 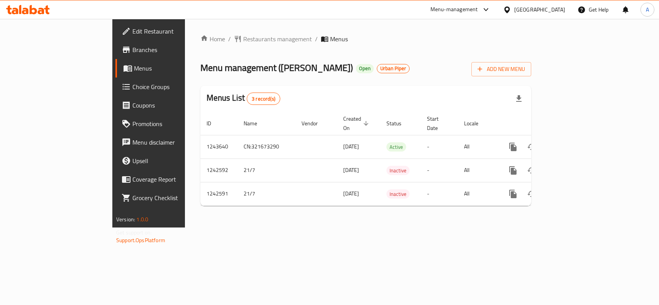 I want to click on div: Open, so click(x=365, y=69).